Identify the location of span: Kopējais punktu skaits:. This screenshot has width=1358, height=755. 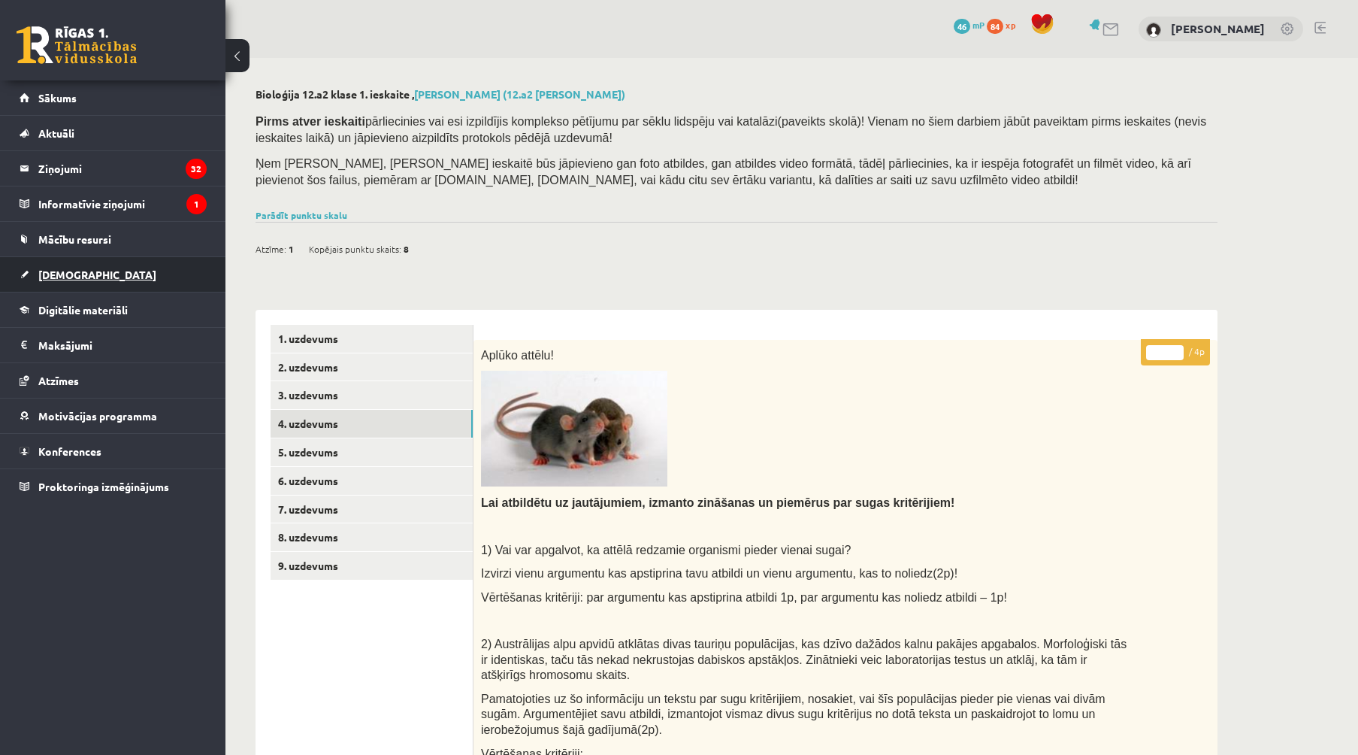
(355, 249).